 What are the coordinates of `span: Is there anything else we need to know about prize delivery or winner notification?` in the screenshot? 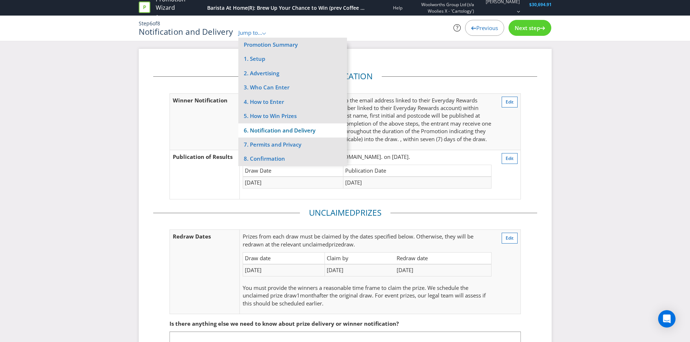 It's located at (284, 324).